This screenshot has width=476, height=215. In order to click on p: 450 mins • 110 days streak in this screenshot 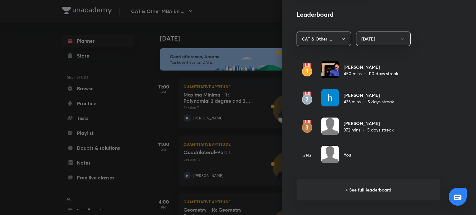, I will do `click(371, 73)`.